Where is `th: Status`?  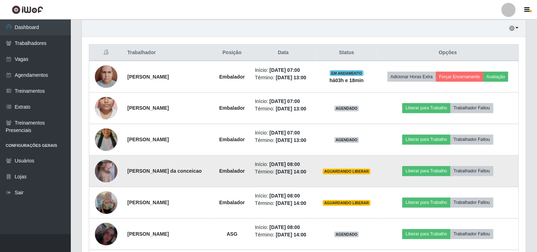 th: Status is located at coordinates (347, 53).